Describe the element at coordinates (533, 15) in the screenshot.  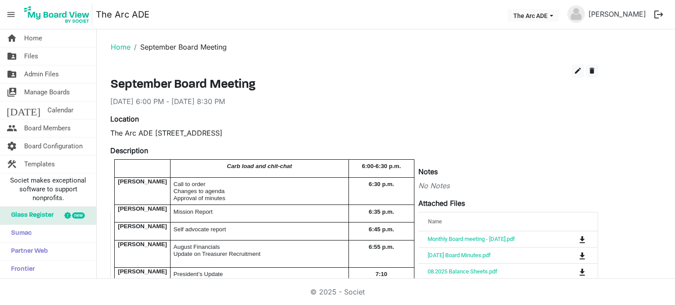
I see `button: The Arc ADE dropdownbutton` at that location.